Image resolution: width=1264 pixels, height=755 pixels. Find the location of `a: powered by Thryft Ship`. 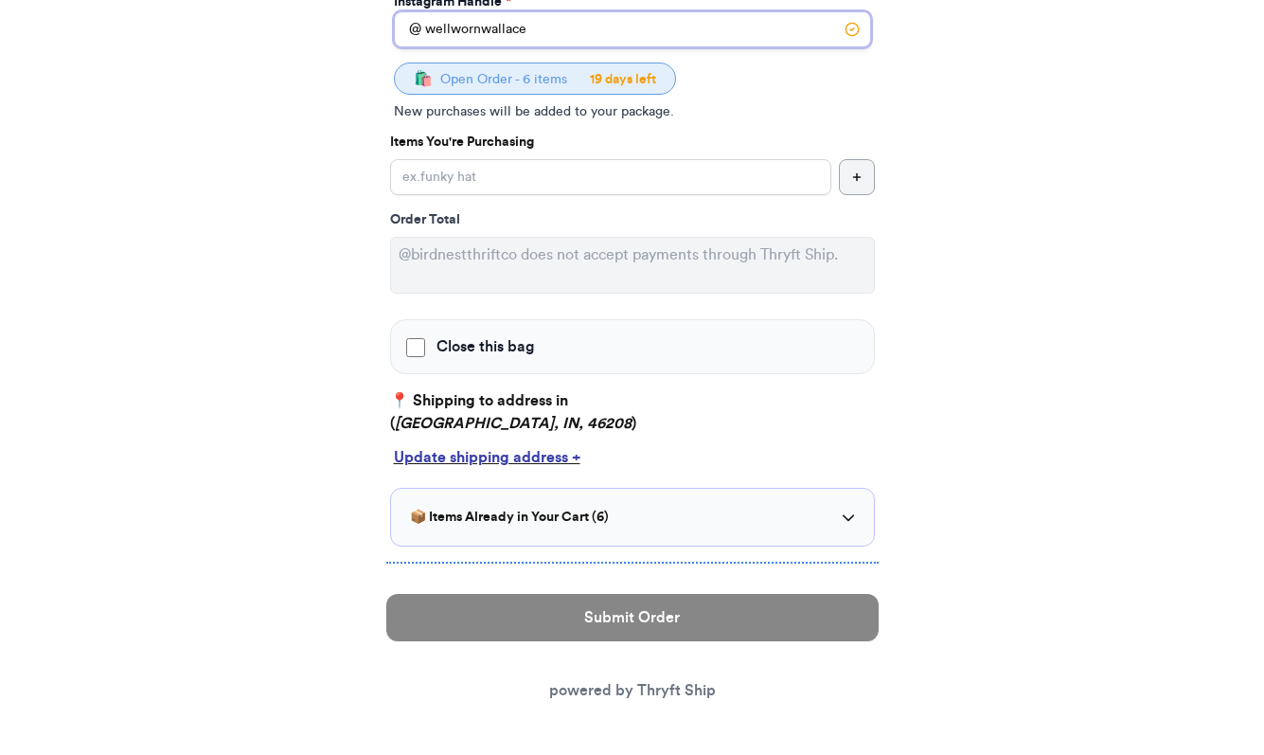

a: powered by Thryft Ship is located at coordinates (632, 690).